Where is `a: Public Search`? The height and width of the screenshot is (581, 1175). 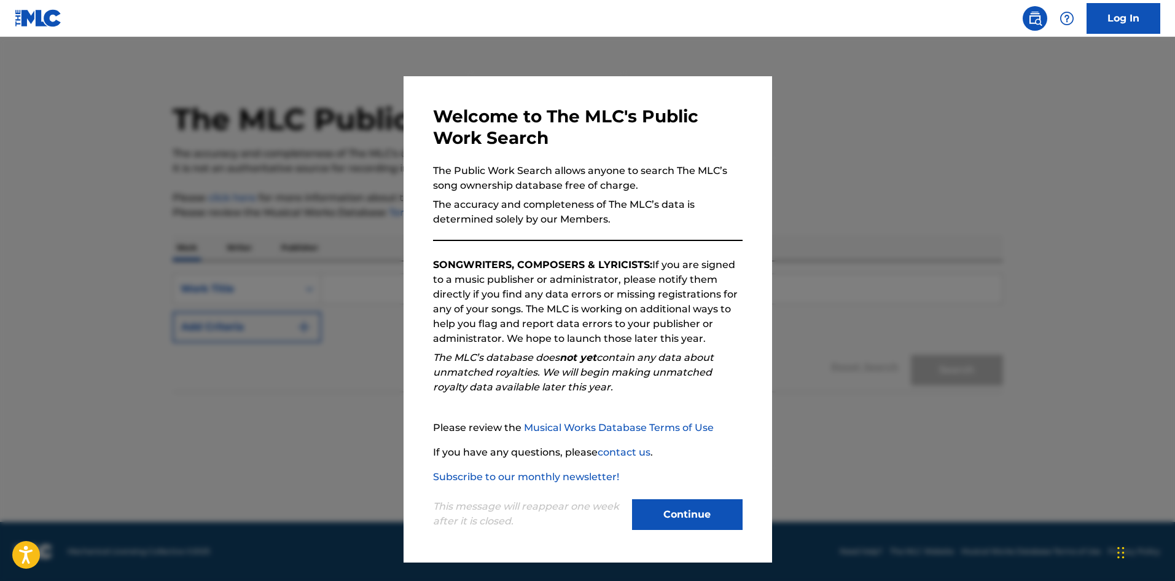 a: Public Search is located at coordinates (1035, 18).